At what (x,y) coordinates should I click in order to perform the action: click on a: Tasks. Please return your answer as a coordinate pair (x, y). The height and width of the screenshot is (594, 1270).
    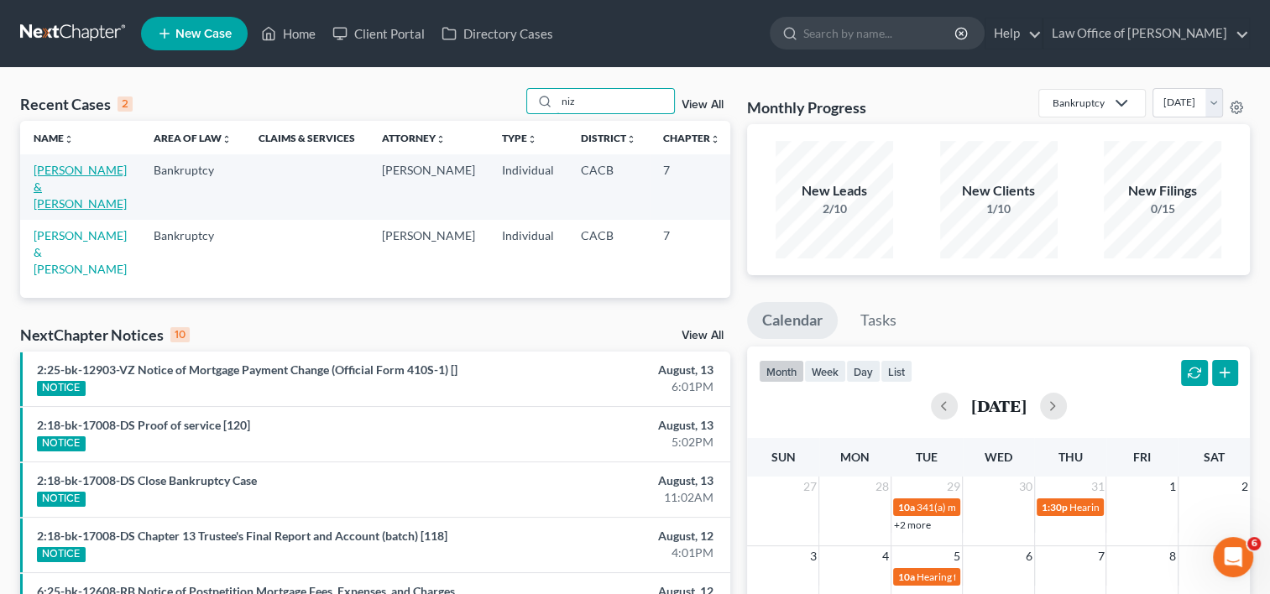
    Looking at the image, I should click on (878, 321).